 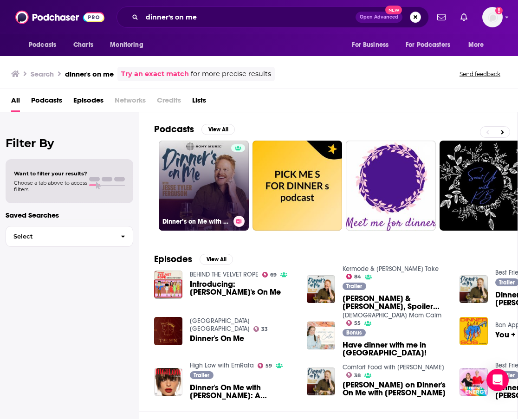 What do you see at coordinates (379, 17) in the screenshot?
I see `span: Open Advanced` at bounding box center [379, 17].